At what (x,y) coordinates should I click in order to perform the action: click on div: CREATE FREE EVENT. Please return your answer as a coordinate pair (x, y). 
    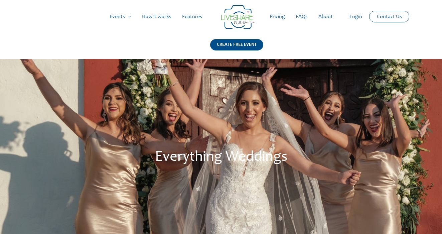
    Looking at the image, I should click on (236, 45).